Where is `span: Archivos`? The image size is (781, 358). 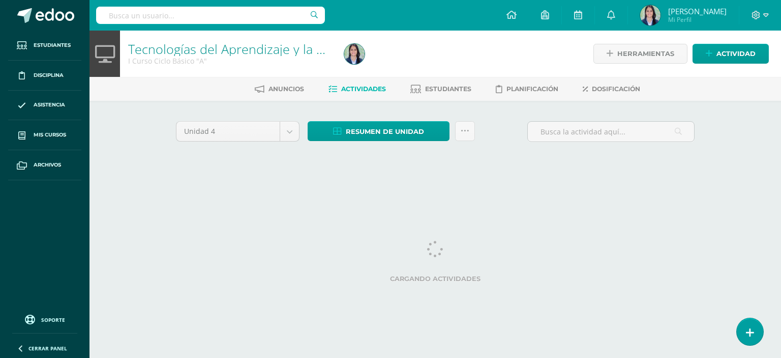
span: Archivos is located at coordinates (47, 165).